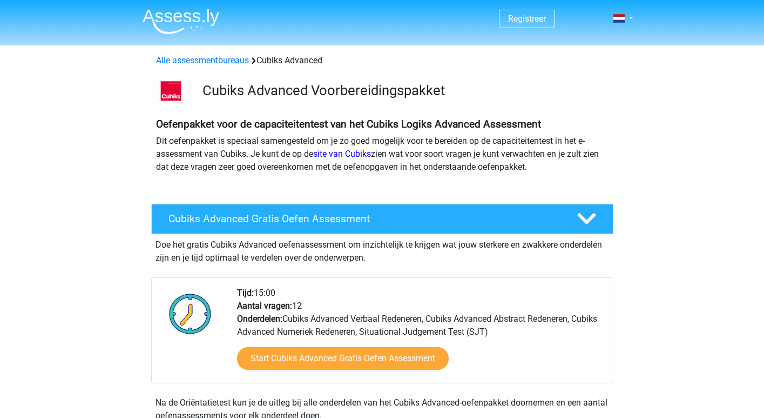  What do you see at coordinates (203, 60) in the screenshot?
I see `a: Alle assessmentbureaus` at bounding box center [203, 60].